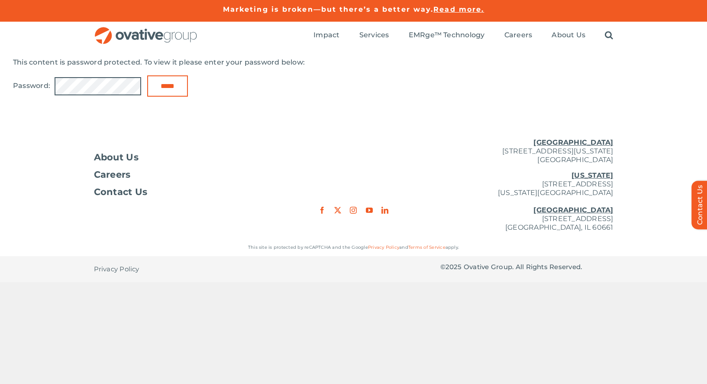 The width and height of the screenshot is (707, 384). What do you see at coordinates (354, 62) in the screenshot?
I see `p: This content is password protected. To view it please enter your password below:` at bounding box center [354, 62].